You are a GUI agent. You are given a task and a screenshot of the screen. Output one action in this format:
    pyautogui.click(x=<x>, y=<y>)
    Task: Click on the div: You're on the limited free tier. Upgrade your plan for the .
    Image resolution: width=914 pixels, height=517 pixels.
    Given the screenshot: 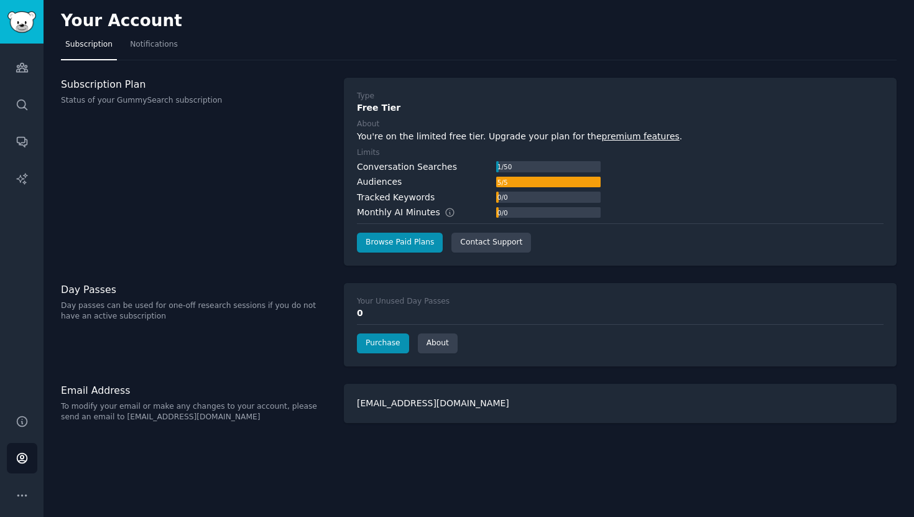 What is the action you would take?
    pyautogui.click(x=620, y=136)
    